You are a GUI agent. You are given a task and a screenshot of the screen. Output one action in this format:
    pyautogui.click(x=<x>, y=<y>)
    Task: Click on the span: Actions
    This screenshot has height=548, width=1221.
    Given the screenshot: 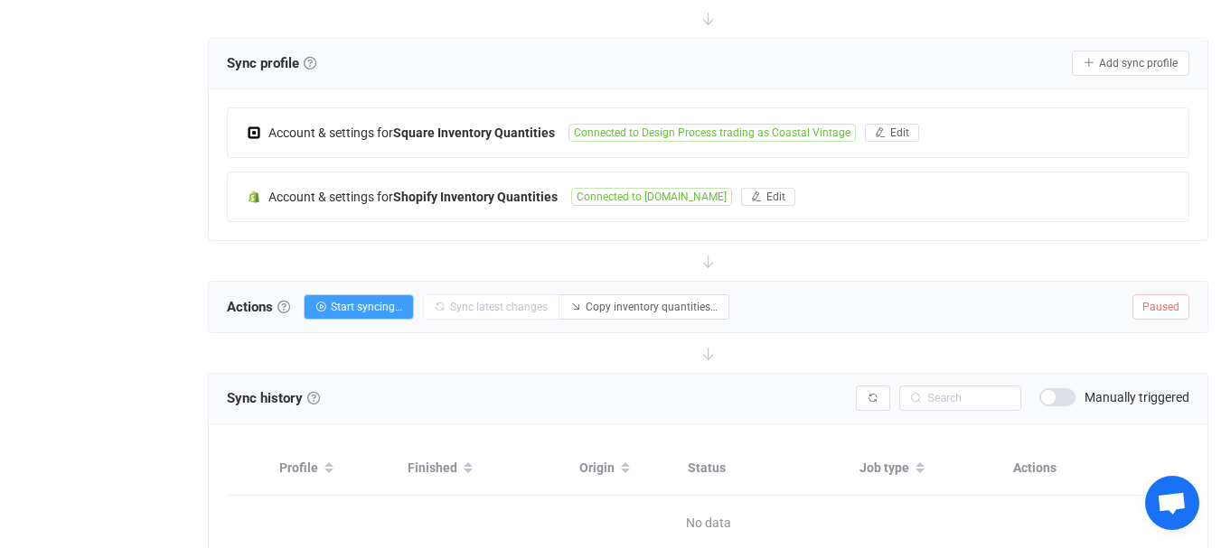 What is the action you would take?
    pyautogui.click(x=258, y=307)
    